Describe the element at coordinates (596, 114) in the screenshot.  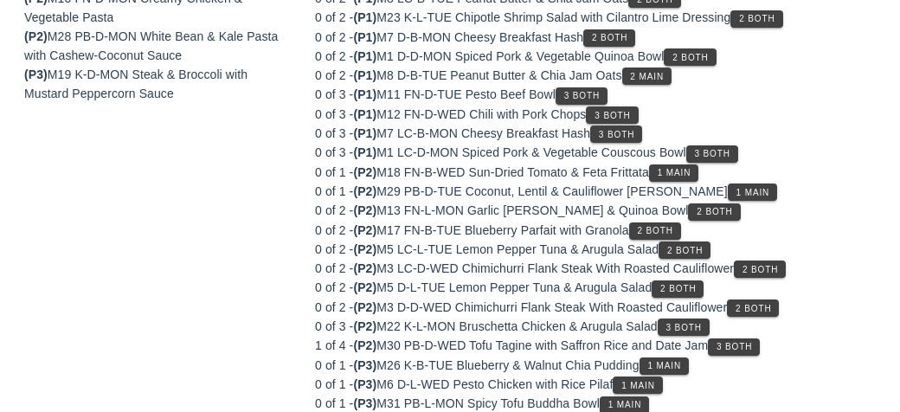
I see `div: M12 FN-D-WED Chili with Pork Chops` at that location.